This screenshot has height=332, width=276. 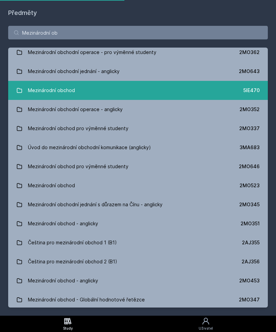 What do you see at coordinates (206, 329) in the screenshot?
I see `div: Uživatel` at bounding box center [206, 329].